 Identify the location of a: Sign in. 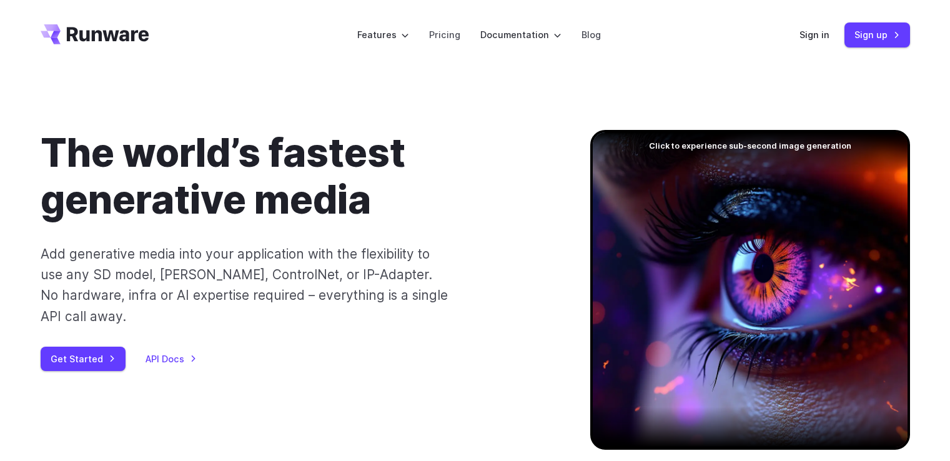
(814, 34).